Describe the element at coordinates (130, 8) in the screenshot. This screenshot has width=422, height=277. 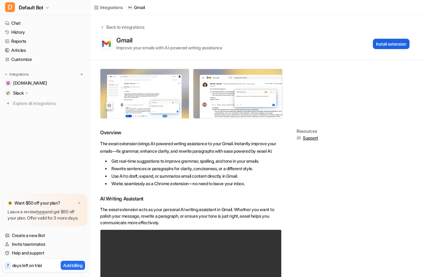
I see `img: Gmail icon` at that location.